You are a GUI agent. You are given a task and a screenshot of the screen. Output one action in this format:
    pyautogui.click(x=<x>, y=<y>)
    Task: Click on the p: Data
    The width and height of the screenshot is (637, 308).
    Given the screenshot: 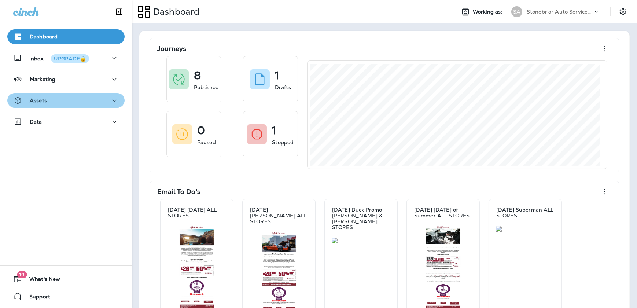 What is the action you would take?
    pyautogui.click(x=36, y=122)
    